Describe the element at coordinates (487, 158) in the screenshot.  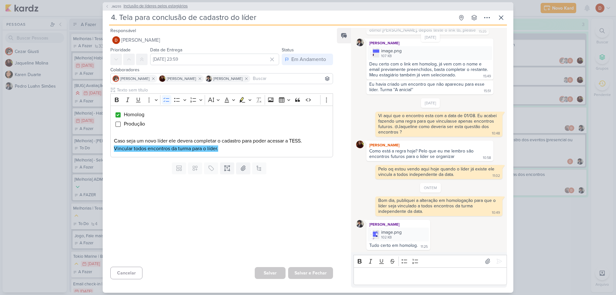
I see `div: 10:58` at that location.